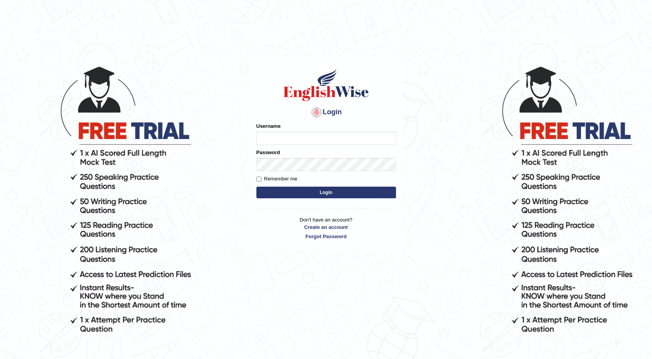  Describe the element at coordinates (326, 228) in the screenshot. I see `p: Don't have an account?` at that location.